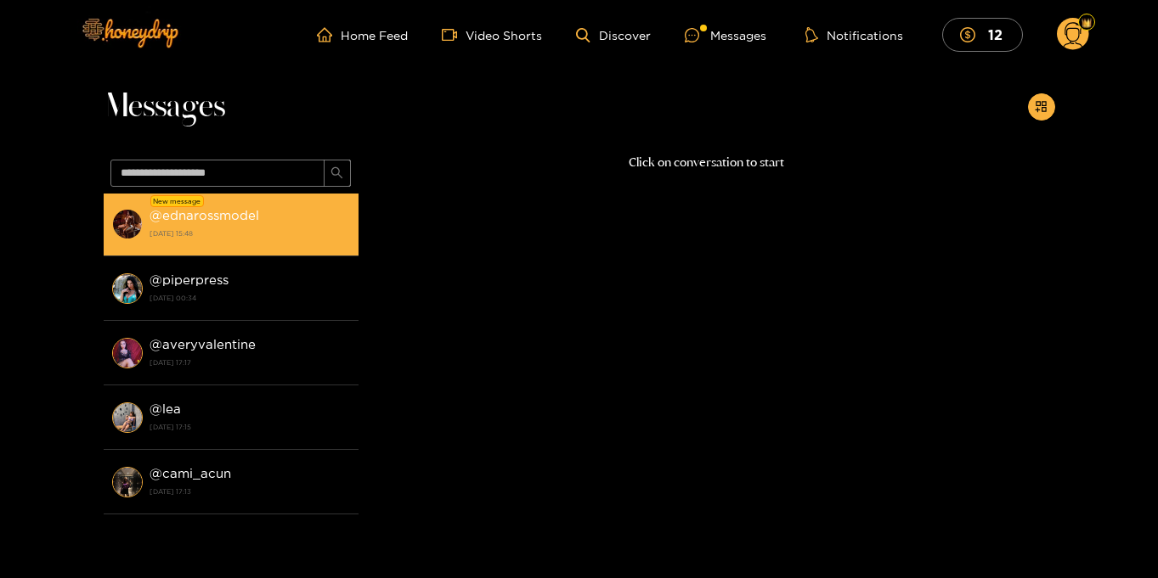 This screenshot has width=1158, height=578. Describe the element at coordinates (1086, 23) in the screenshot. I see `img: Fan Level` at that location.